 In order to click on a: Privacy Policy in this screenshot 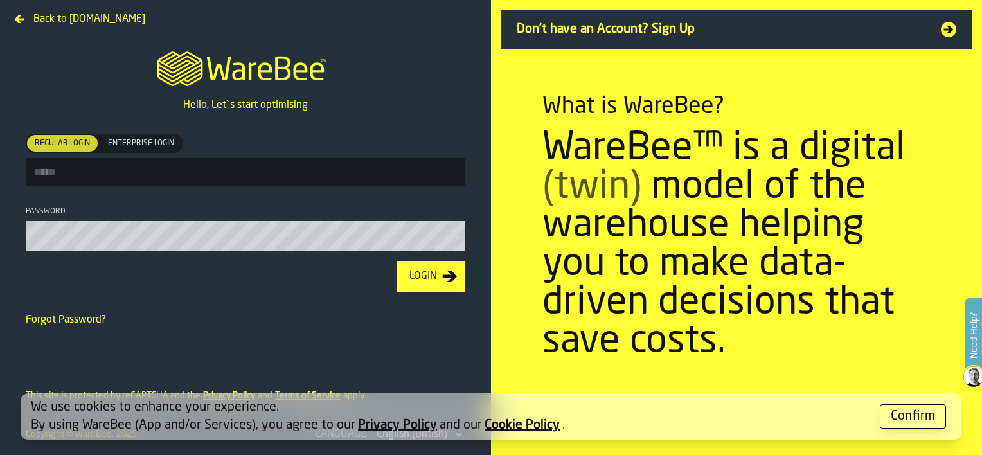, I will do `click(397, 426)`.